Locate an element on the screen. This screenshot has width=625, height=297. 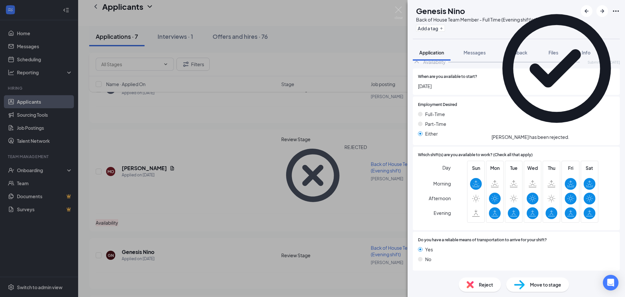
span: Do you have a reliable means of transportation to arrive for your shift? is located at coordinates (483, 240).